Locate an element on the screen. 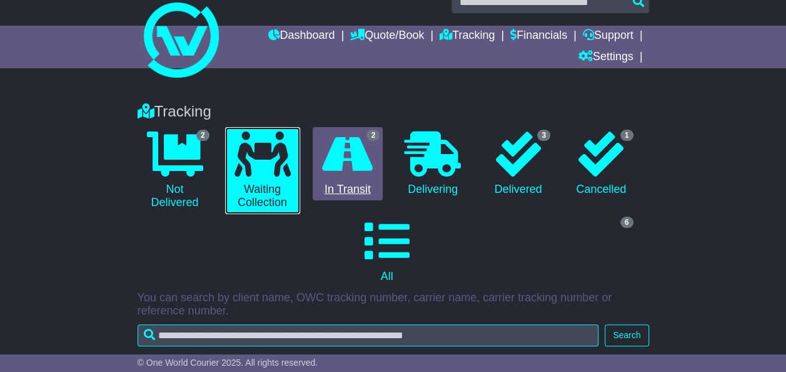 The image size is (786, 372). a: Quote/Book is located at coordinates (387, 36).